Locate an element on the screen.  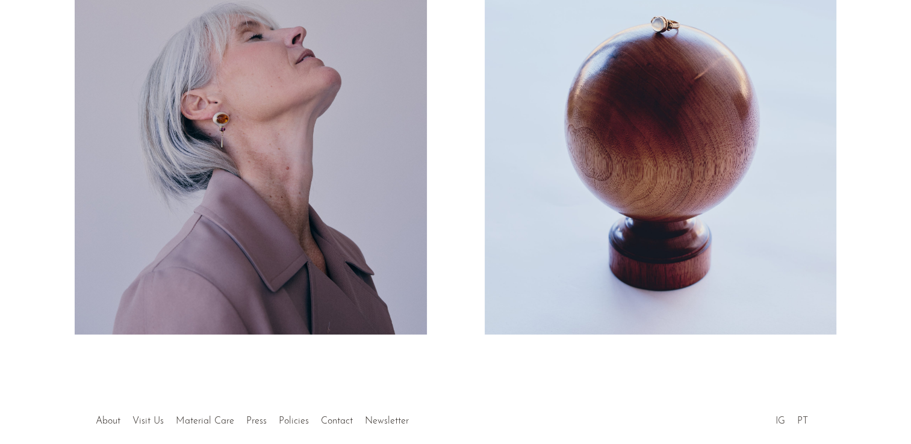
ul: Quick links is located at coordinates (252, 418).